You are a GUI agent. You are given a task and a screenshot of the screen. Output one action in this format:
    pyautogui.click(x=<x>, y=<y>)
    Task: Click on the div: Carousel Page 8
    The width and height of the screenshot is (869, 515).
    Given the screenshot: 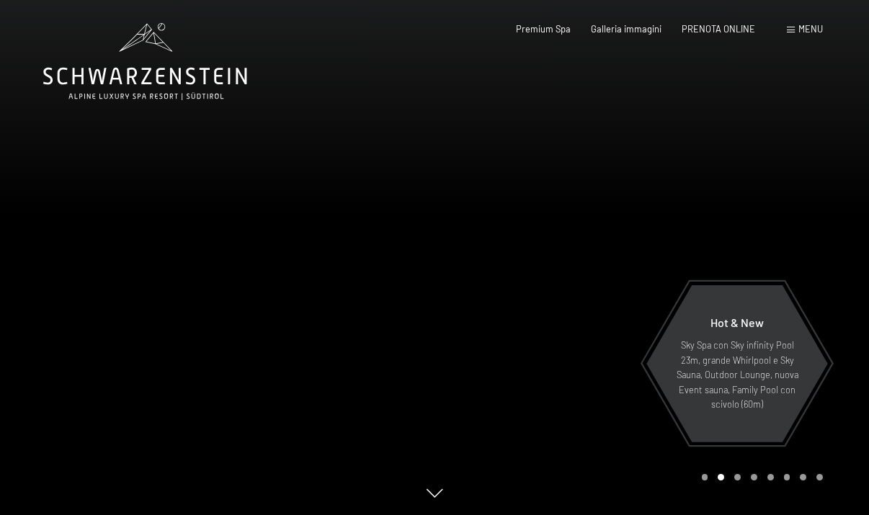 What is the action you would take?
    pyautogui.click(x=819, y=477)
    